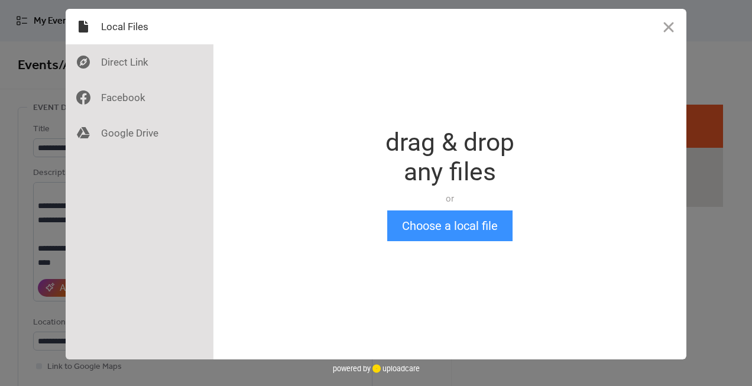  Describe the element at coordinates (140, 98) in the screenshot. I see `div: Facebook` at that location.